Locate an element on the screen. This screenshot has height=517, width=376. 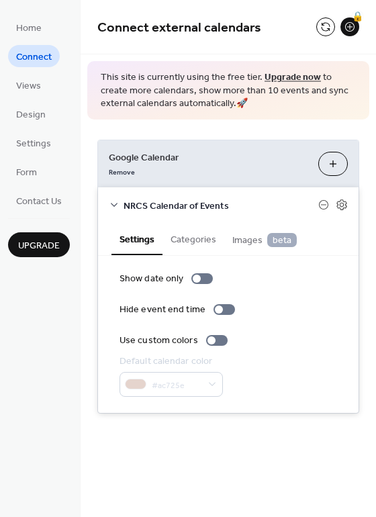
span: Google Calendar is located at coordinates (208, 157).